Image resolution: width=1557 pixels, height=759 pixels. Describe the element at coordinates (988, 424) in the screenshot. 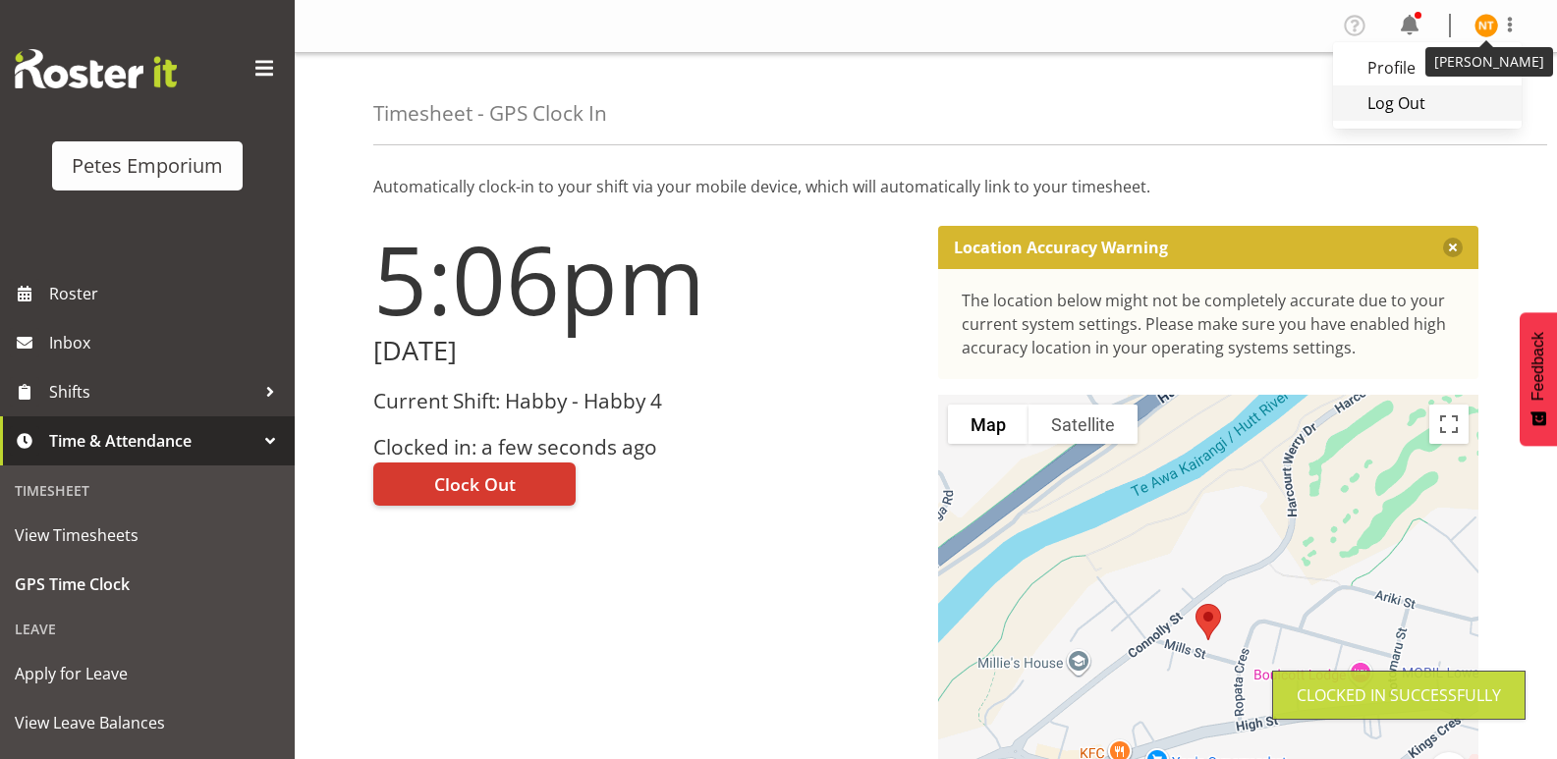

I see `button: Show street map` at that location.